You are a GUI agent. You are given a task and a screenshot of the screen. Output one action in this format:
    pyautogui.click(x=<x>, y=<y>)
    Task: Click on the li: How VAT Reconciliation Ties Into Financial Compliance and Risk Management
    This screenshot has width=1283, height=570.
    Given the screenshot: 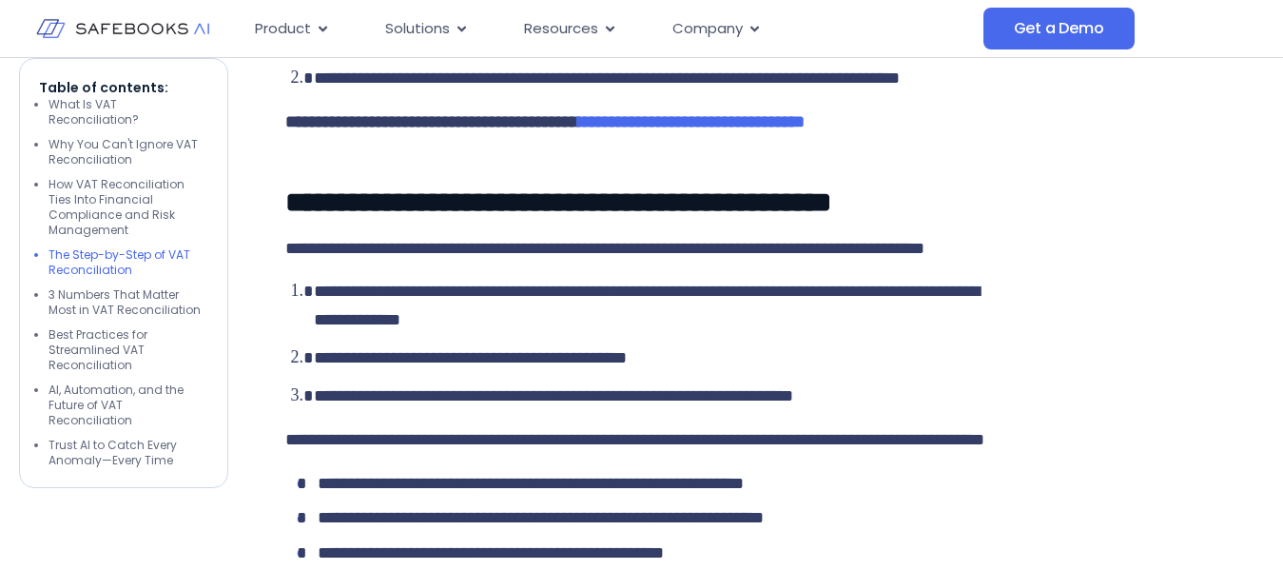 What is the action you would take?
    pyautogui.click(x=128, y=207)
    